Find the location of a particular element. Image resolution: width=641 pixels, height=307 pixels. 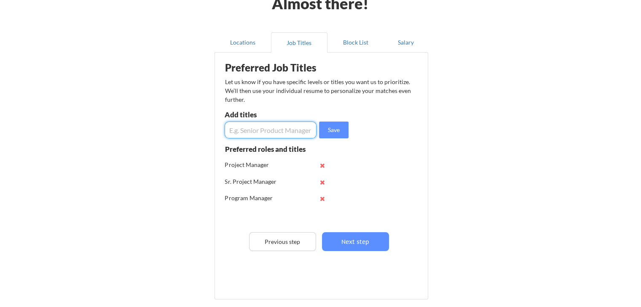

button: Locations is located at coordinates (243, 43).